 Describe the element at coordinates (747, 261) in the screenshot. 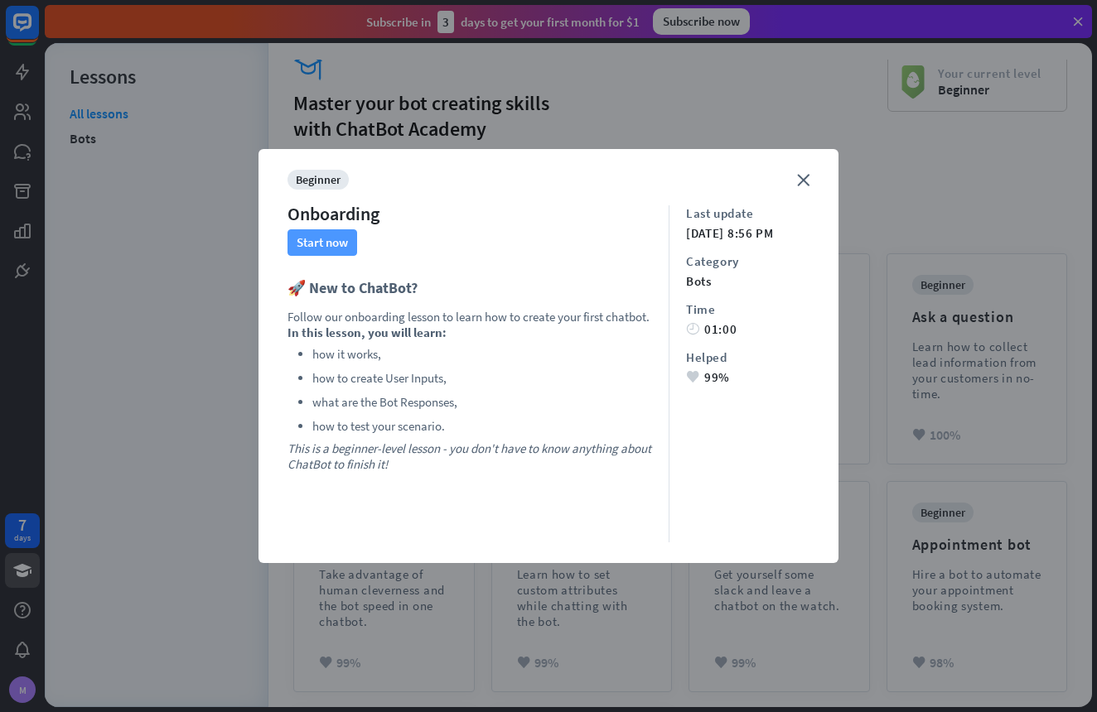

I see `div: Category` at that location.